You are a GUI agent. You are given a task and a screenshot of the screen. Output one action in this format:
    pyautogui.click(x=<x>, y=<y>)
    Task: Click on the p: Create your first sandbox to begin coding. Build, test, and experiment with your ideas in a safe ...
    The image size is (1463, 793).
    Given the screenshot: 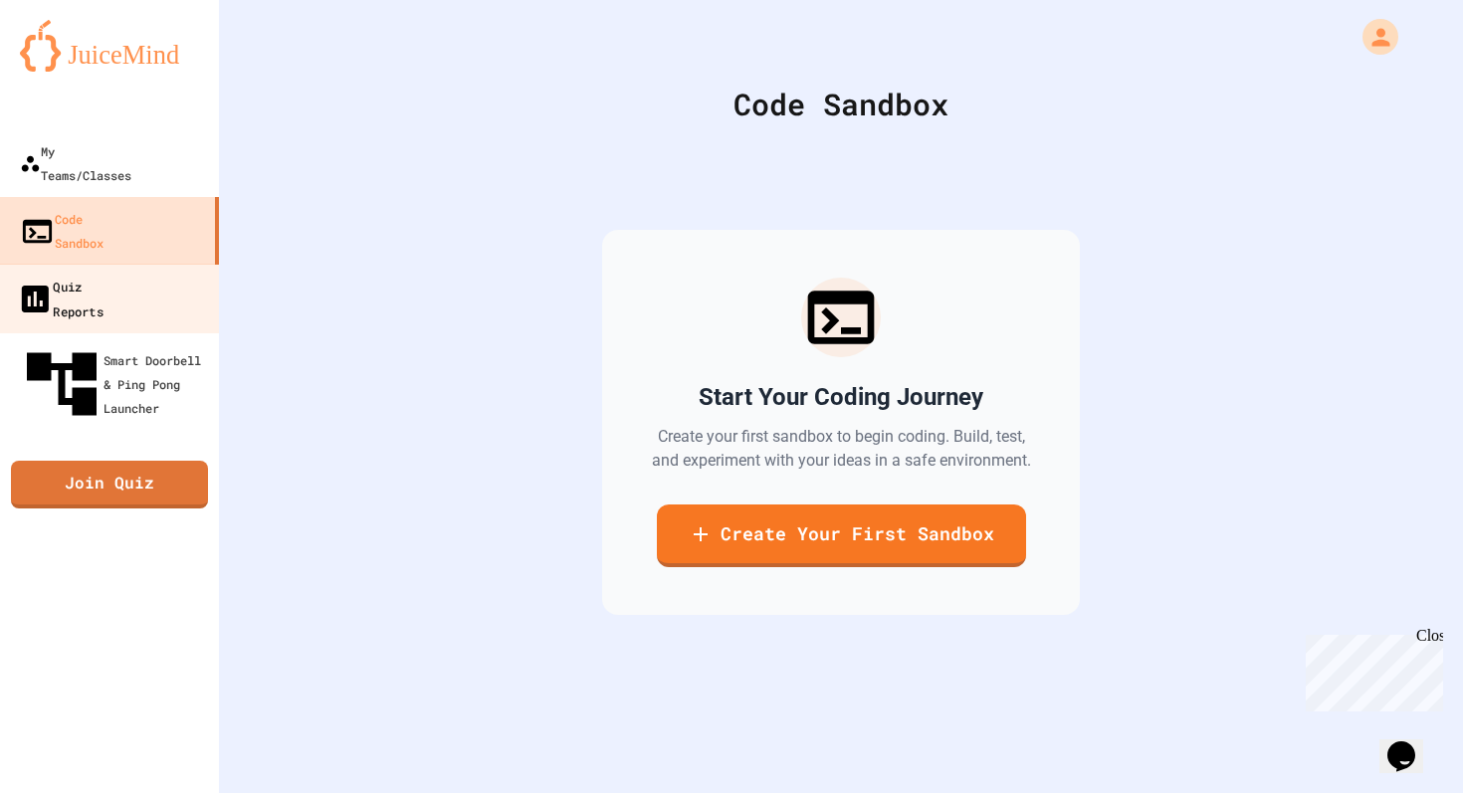 What is the action you would take?
    pyautogui.click(x=841, y=449)
    